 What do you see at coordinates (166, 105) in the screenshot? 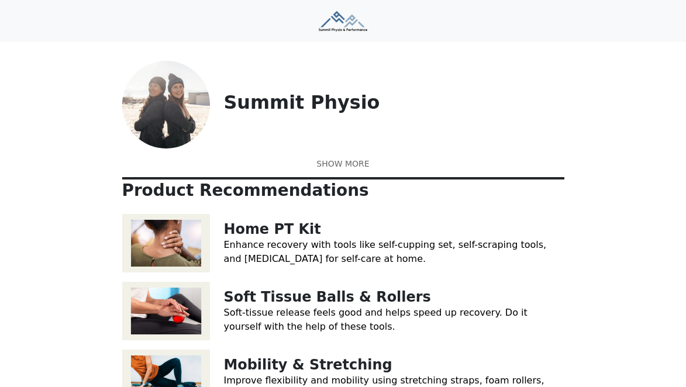
I see `img: Summit Physio` at bounding box center [166, 105].